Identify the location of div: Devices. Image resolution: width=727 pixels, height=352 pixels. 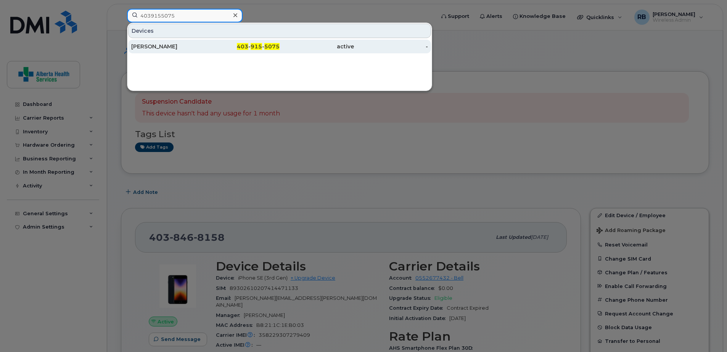
(280, 31).